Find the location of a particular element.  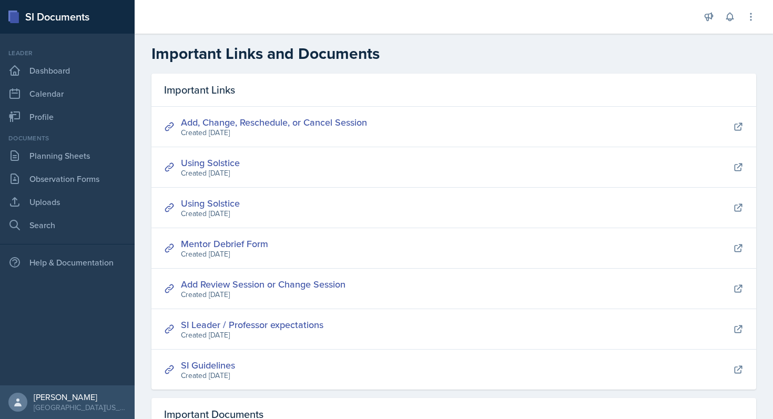

span: Important Links is located at coordinates (199, 90).